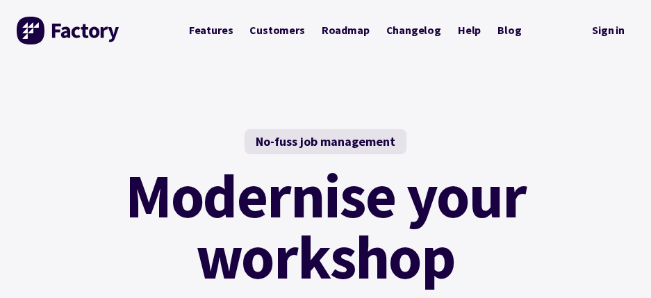  Describe the element at coordinates (413, 30) in the screenshot. I see `a: Changelog` at that location.